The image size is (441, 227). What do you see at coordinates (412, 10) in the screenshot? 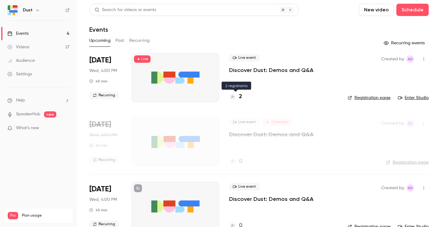
I see `button: Schedule` at bounding box center [412, 10].